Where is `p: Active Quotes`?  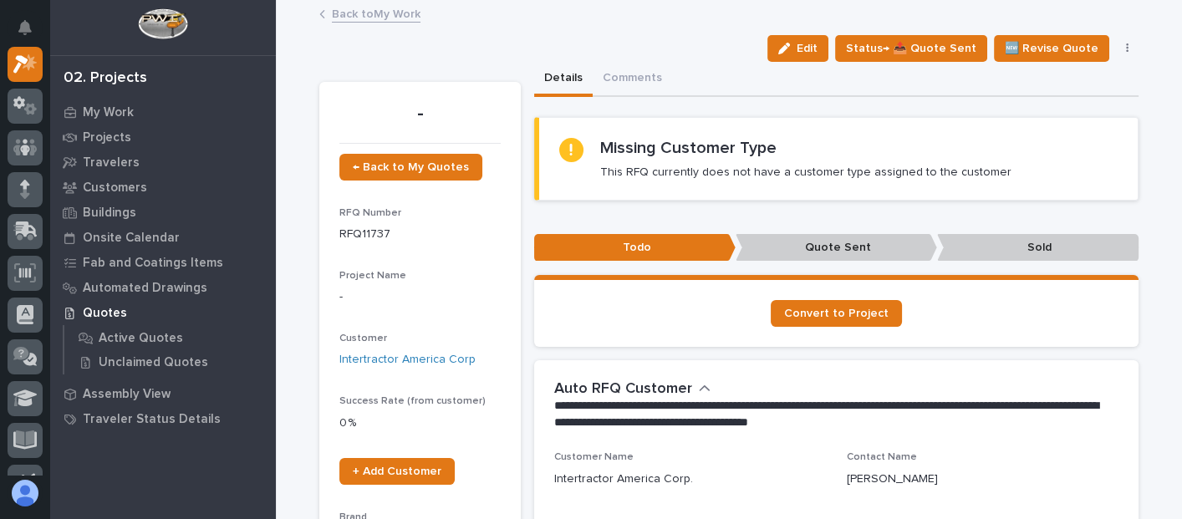
p: Active Quotes is located at coordinates (140, 339).